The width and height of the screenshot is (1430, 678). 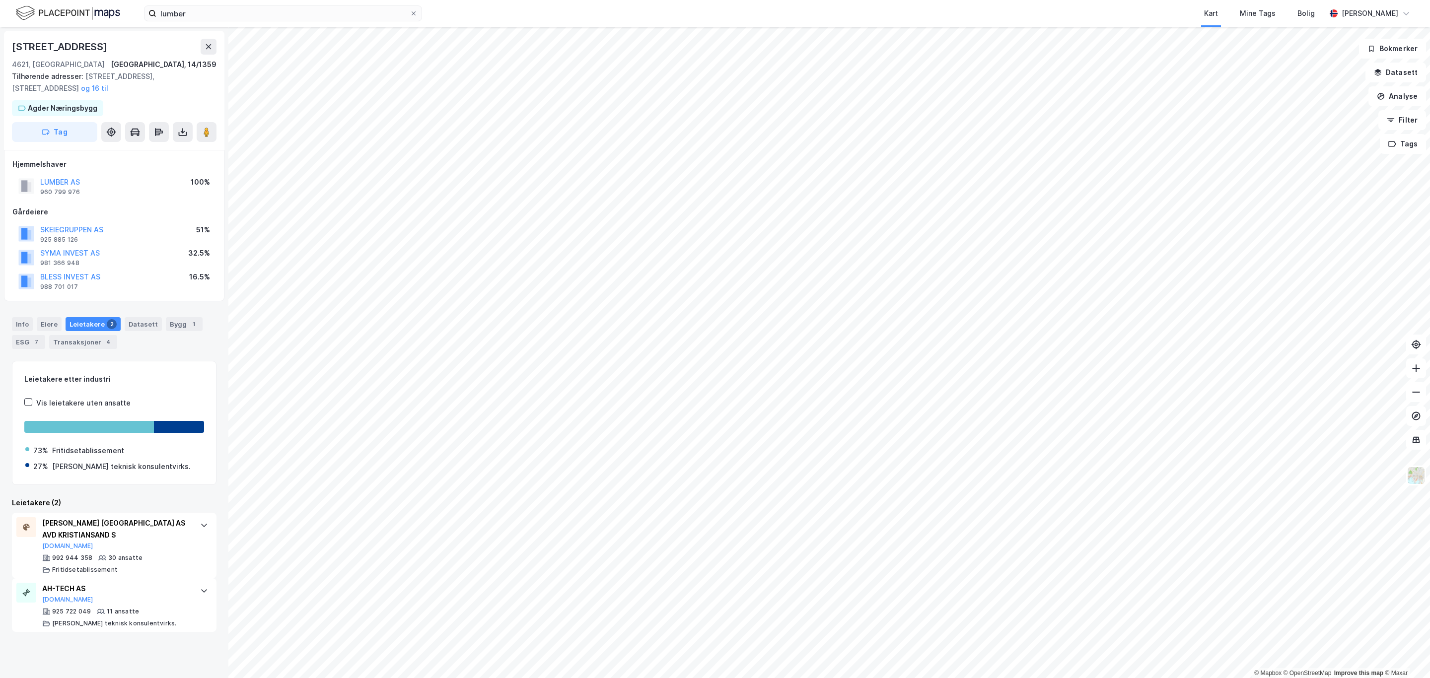 What do you see at coordinates (123, 612) in the screenshot?
I see `div: 11 ansatte` at bounding box center [123, 612].